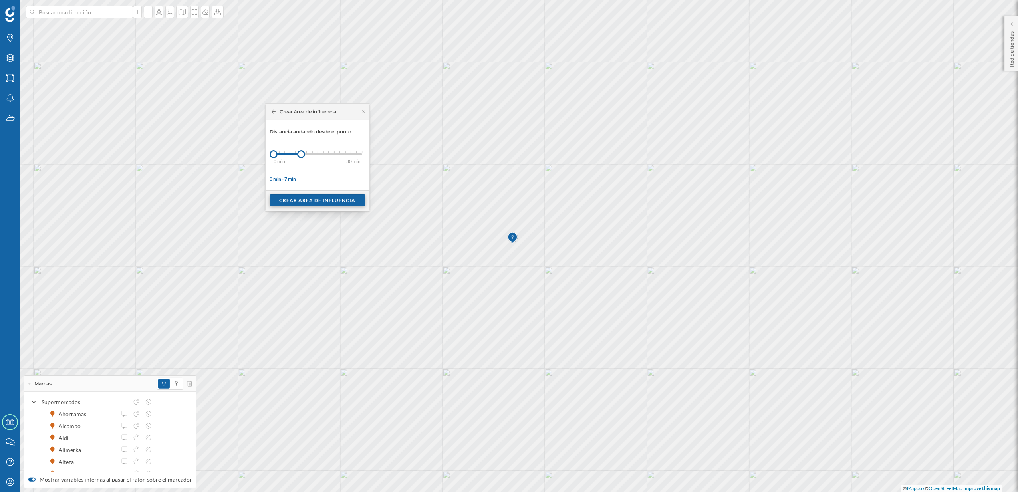 The image size is (1018, 492). Describe the element at coordinates (318, 179) in the screenshot. I see `div: 0 min - 7 min` at that location.